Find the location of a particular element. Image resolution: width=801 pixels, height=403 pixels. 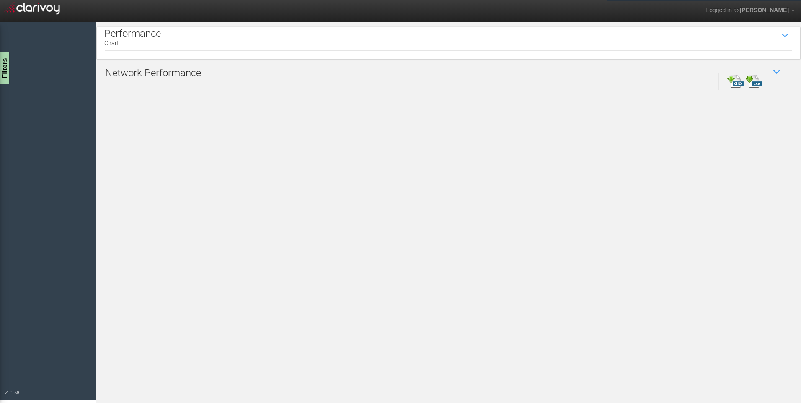

span: Performance is located at coordinates (132, 34).